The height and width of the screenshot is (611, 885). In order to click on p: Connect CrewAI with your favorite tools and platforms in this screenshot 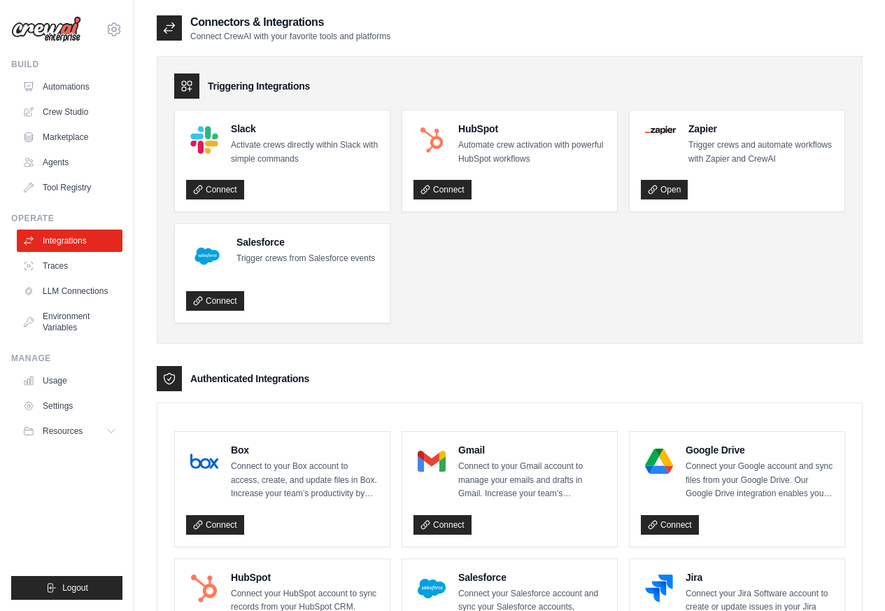, I will do `click(290, 36)`.